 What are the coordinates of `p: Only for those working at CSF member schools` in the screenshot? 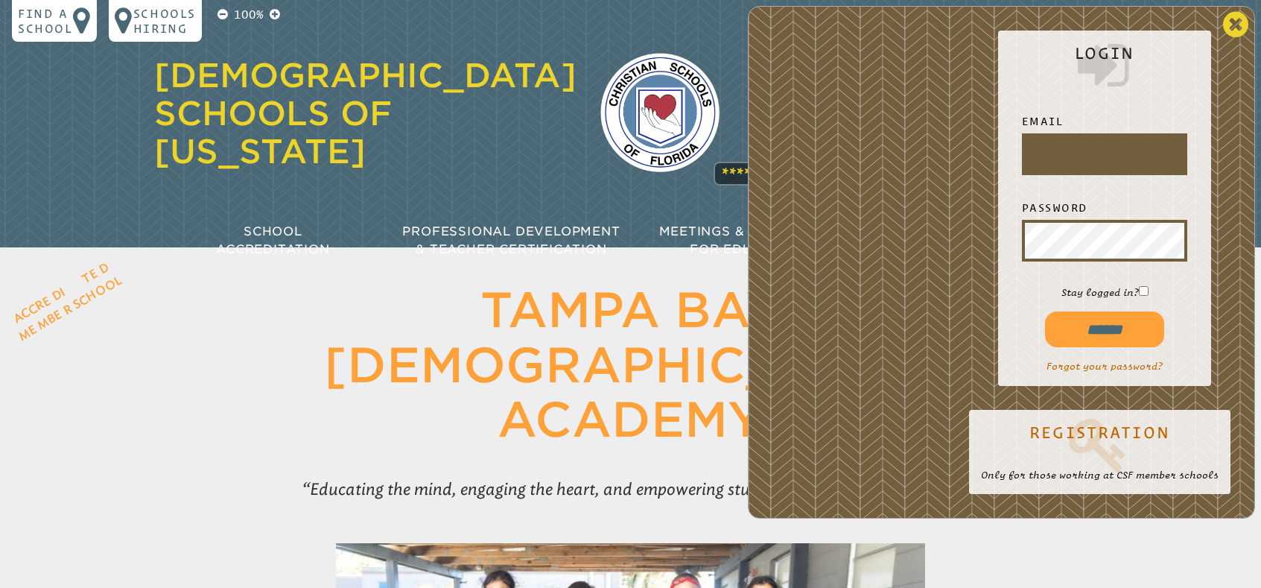 It's located at (1099, 474).